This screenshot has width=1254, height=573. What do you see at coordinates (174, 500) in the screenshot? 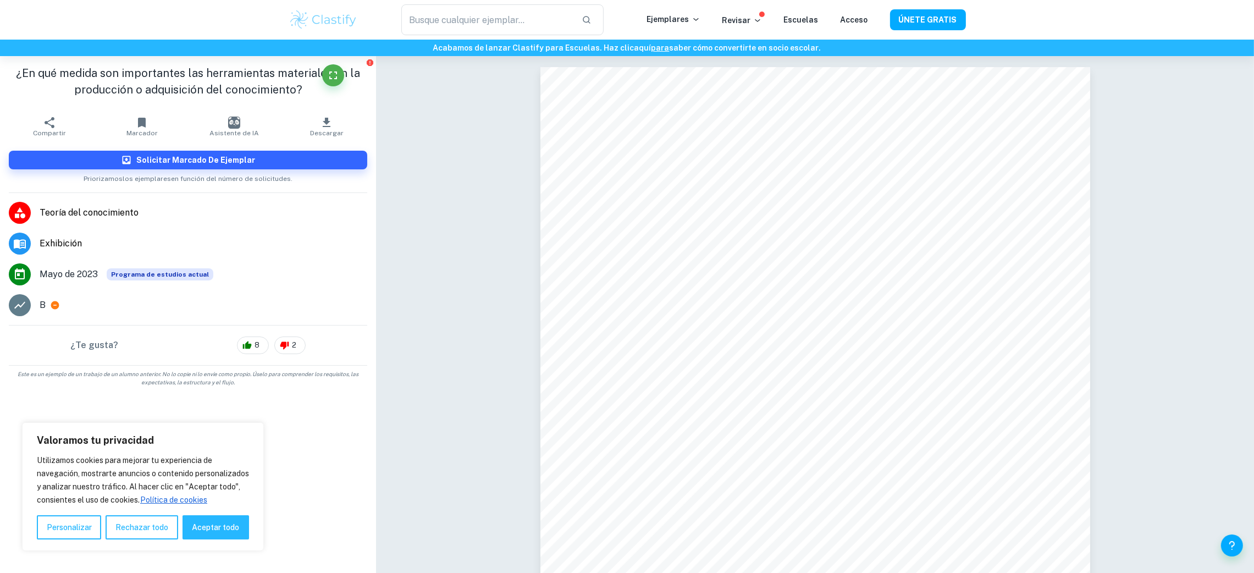
I see `a: Cookie Policy` at bounding box center [174, 500].